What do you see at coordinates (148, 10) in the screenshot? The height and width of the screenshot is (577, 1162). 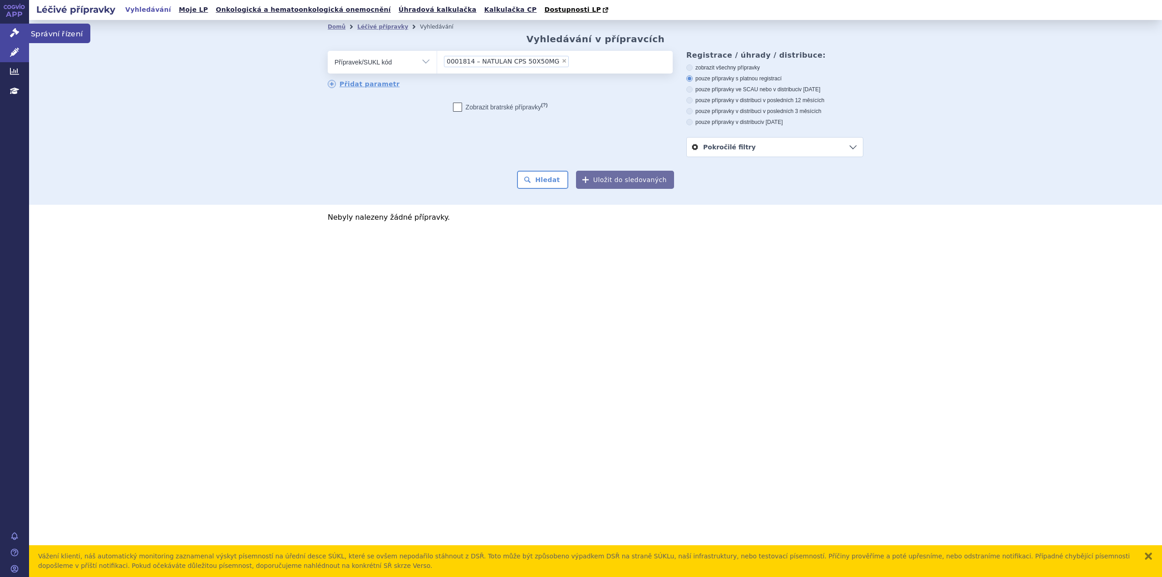 I see `a: Vyhledávání` at bounding box center [148, 10].